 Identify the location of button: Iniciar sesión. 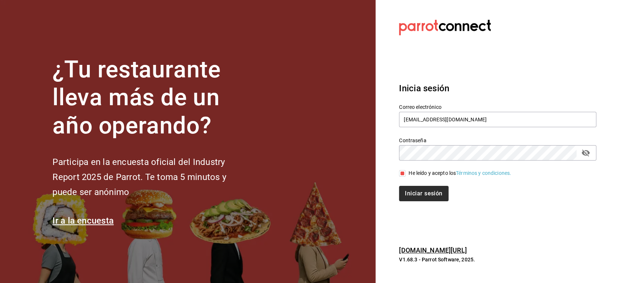
(424, 194).